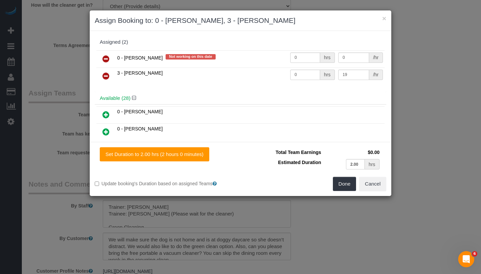 The width and height of the screenshot is (481, 274). I want to click on h4: Available (28), so click(240, 98).